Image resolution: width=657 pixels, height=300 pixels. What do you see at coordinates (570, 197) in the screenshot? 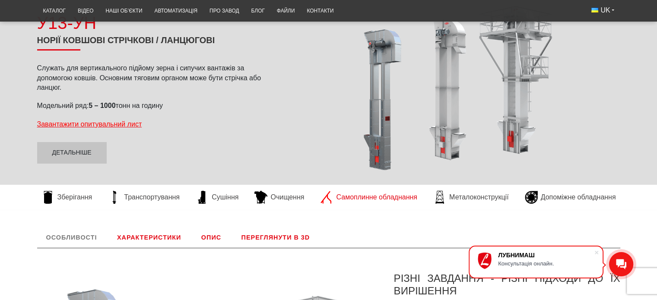
I see `a: Допоміжне обладнання` at bounding box center [570, 197].